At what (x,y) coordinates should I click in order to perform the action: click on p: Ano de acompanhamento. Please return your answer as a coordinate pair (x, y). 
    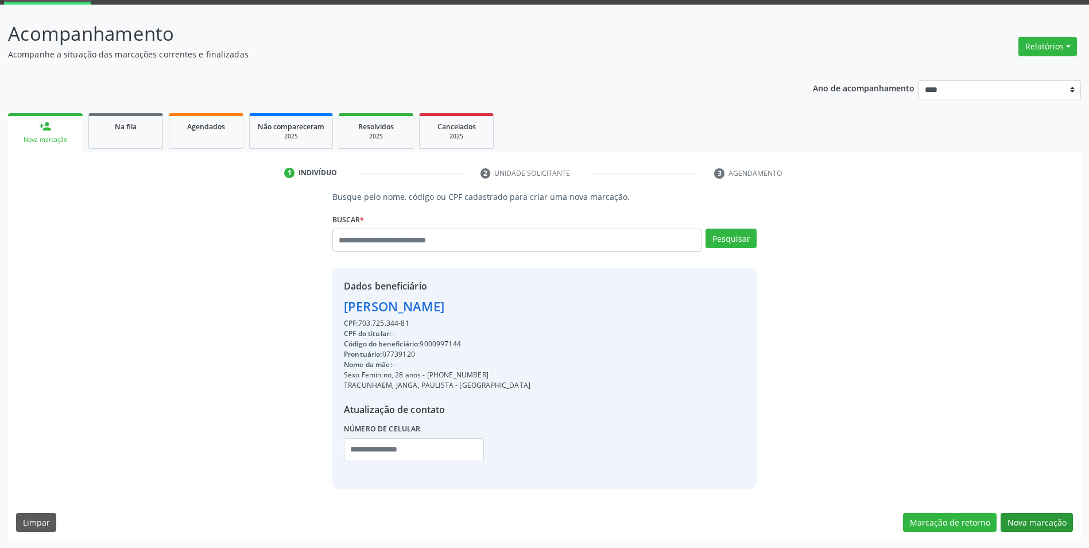
    Looking at the image, I should click on (864, 87).